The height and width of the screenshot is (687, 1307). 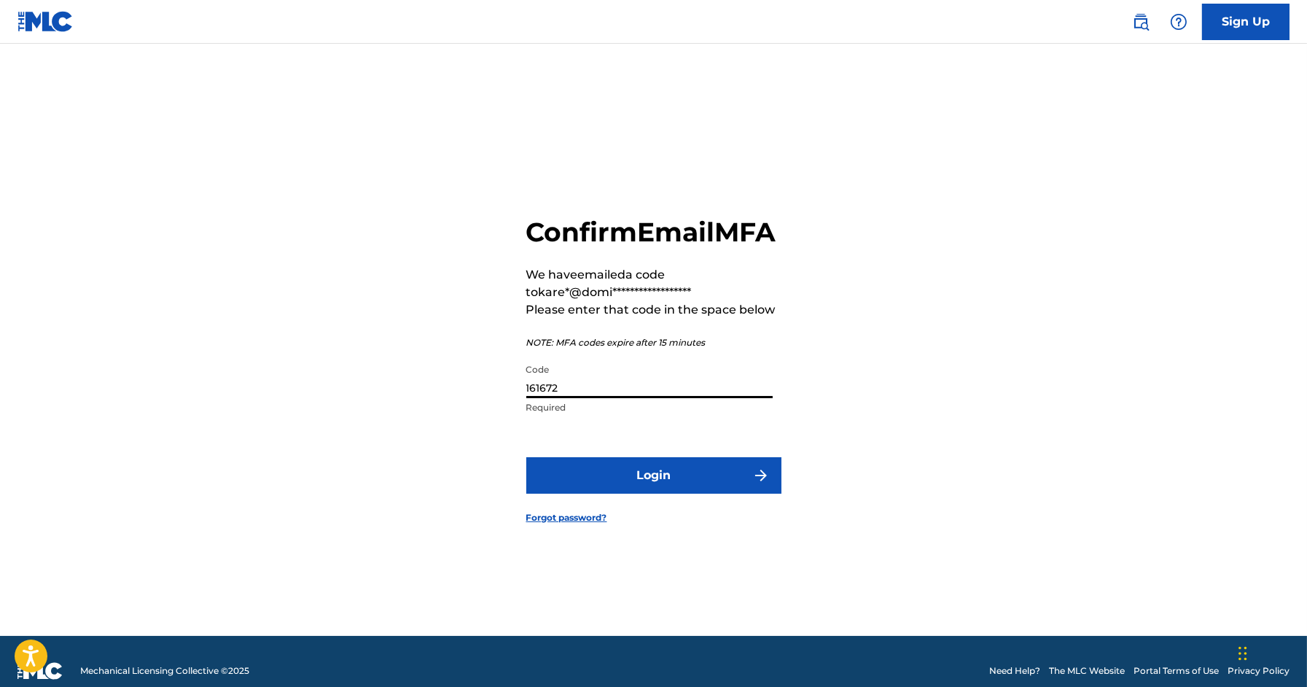 What do you see at coordinates (654, 343) in the screenshot?
I see `p: NOTE: MFA codes expire after 15 minutes` at bounding box center [654, 343].